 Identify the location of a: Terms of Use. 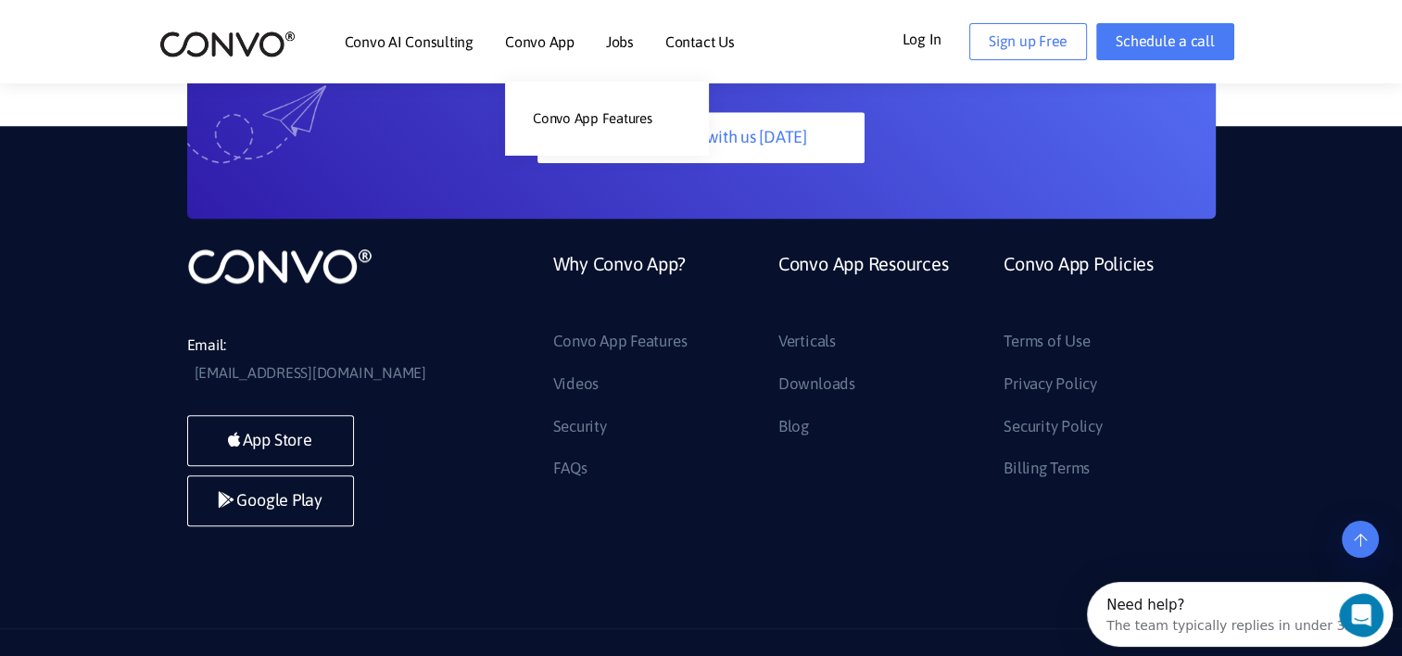
(1046, 342).